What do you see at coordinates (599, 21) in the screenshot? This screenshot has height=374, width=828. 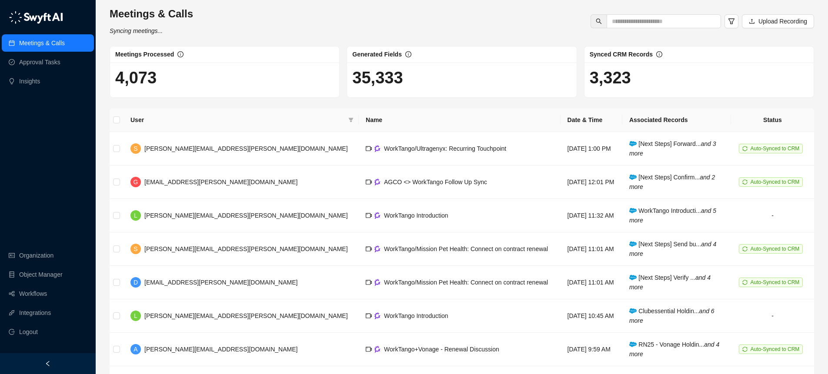 I see `span: search` at bounding box center [599, 21].